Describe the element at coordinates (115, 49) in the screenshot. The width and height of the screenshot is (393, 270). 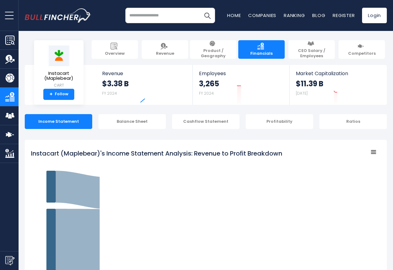
I see `a: Overview` at that location.